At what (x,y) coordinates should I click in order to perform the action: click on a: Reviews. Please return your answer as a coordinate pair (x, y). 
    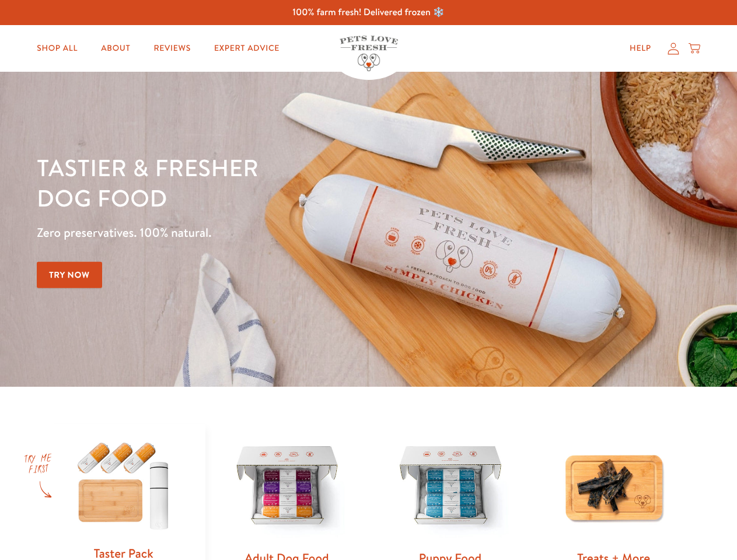
    Looking at the image, I should click on (172, 48).